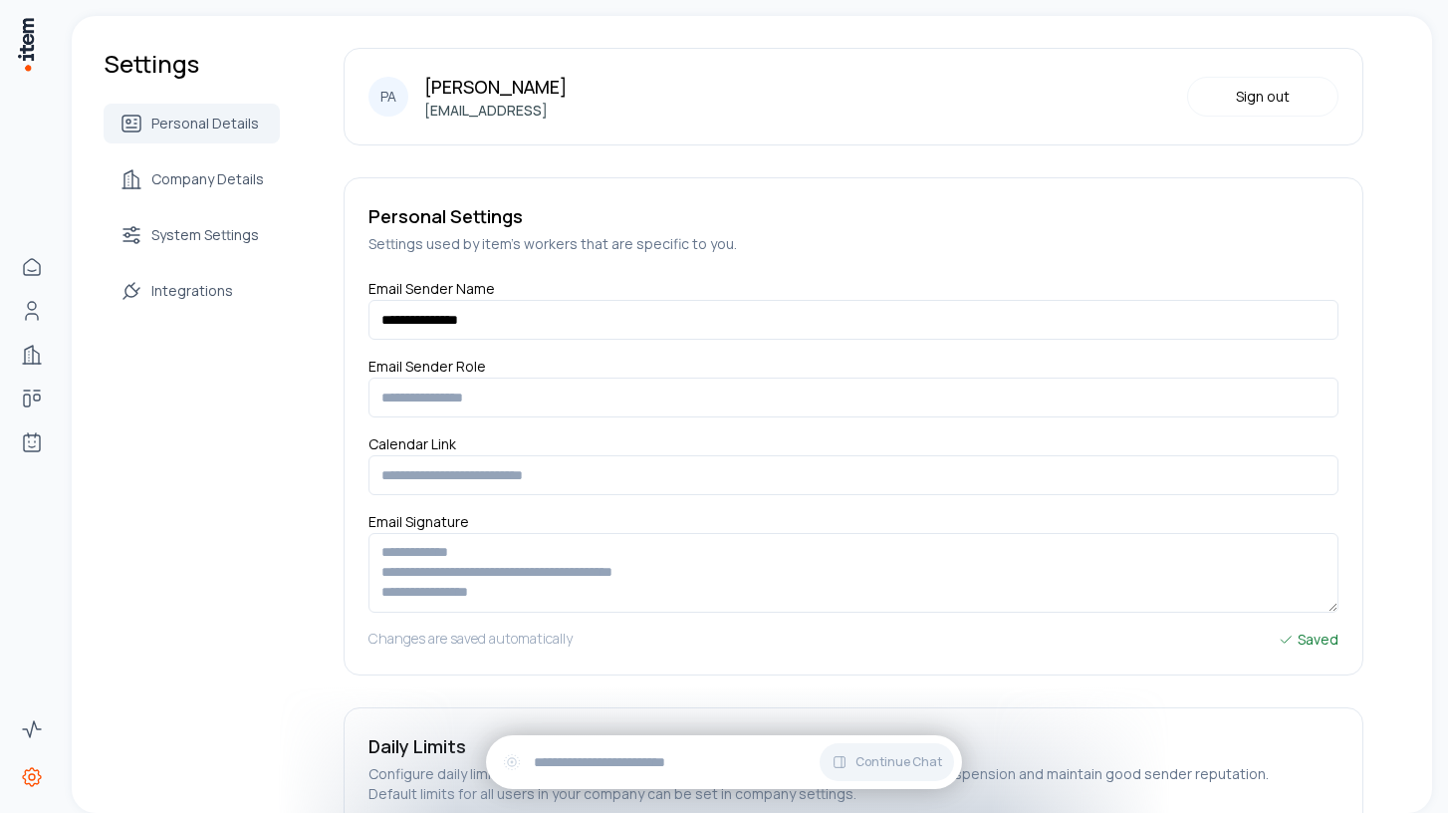  What do you see at coordinates (431, 292) in the screenshot?
I see `label: Email Sender Name` at bounding box center [431, 292].